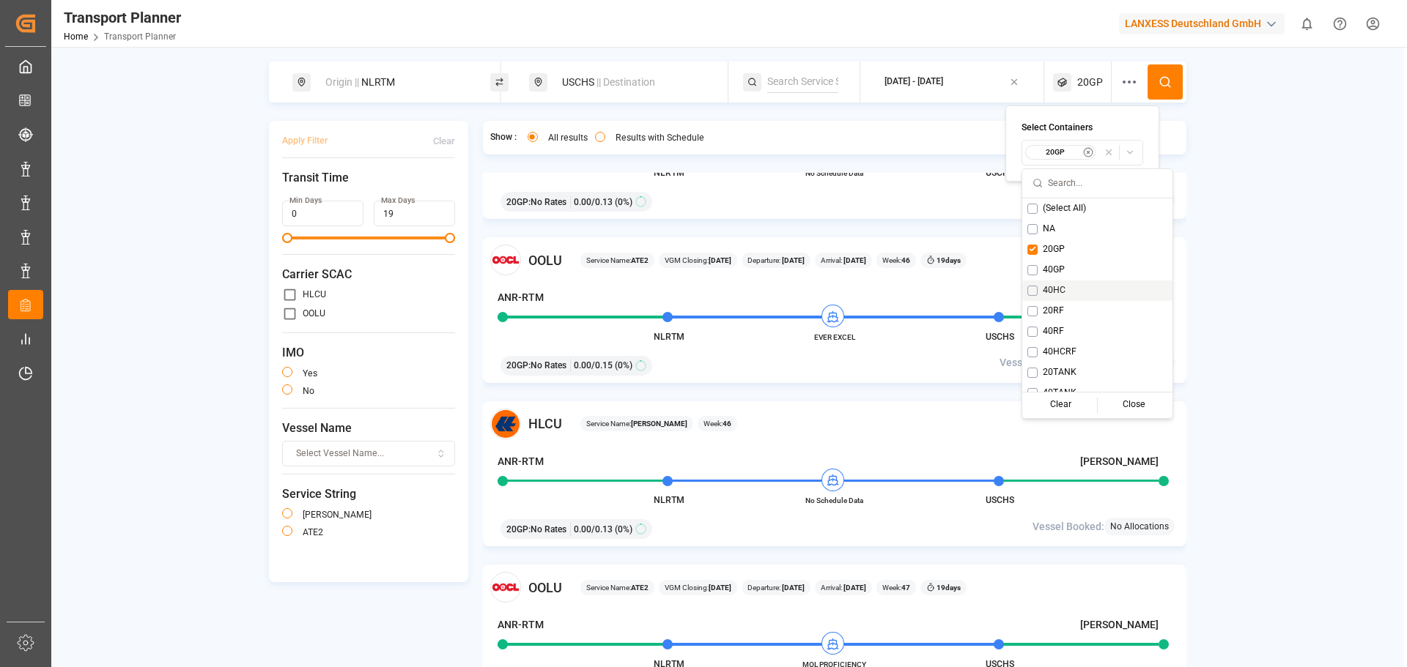  I want to click on span: Minimum, so click(287, 238).